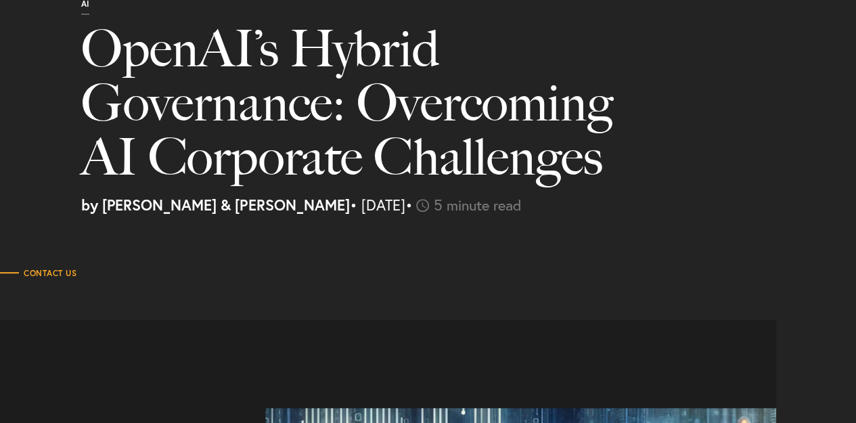 This screenshot has height=423, width=856. I want to click on span: 5 minute read, so click(477, 204).